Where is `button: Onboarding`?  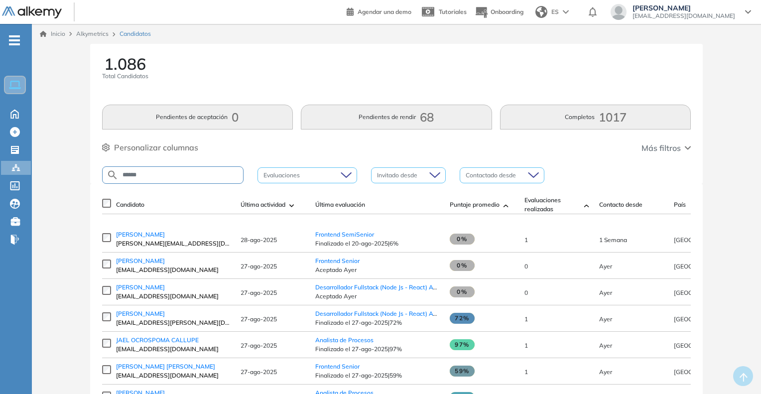
button: Onboarding is located at coordinates (499, 12).